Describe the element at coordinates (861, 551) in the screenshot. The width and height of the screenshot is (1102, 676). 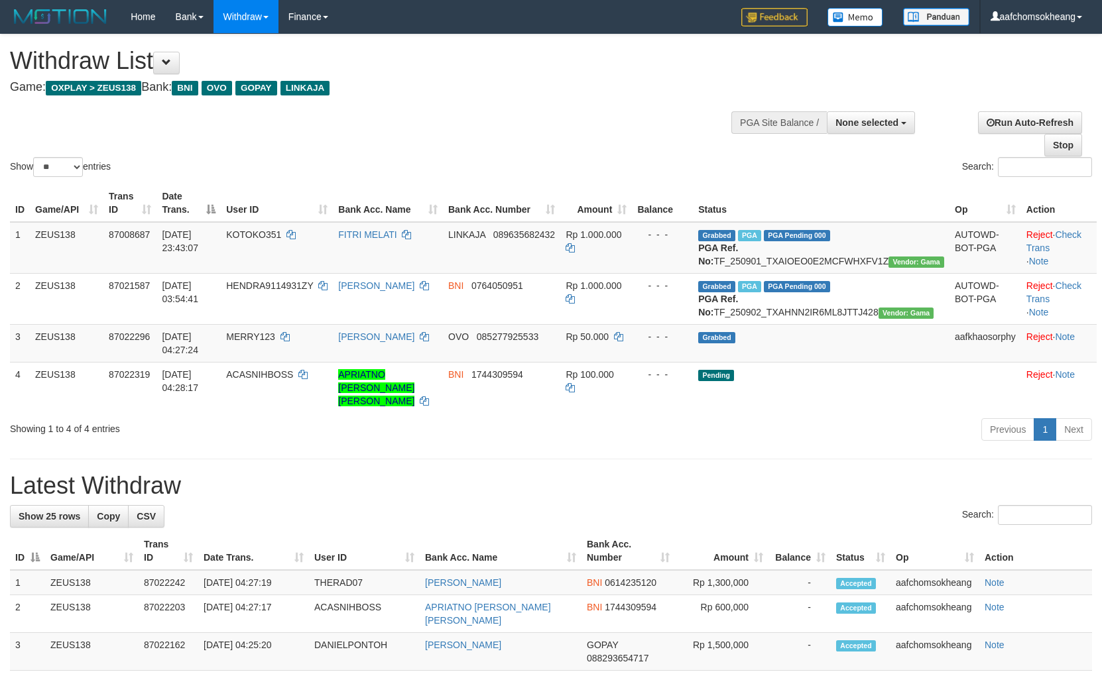
I see `th: Status: activate to sort column ascending` at that location.